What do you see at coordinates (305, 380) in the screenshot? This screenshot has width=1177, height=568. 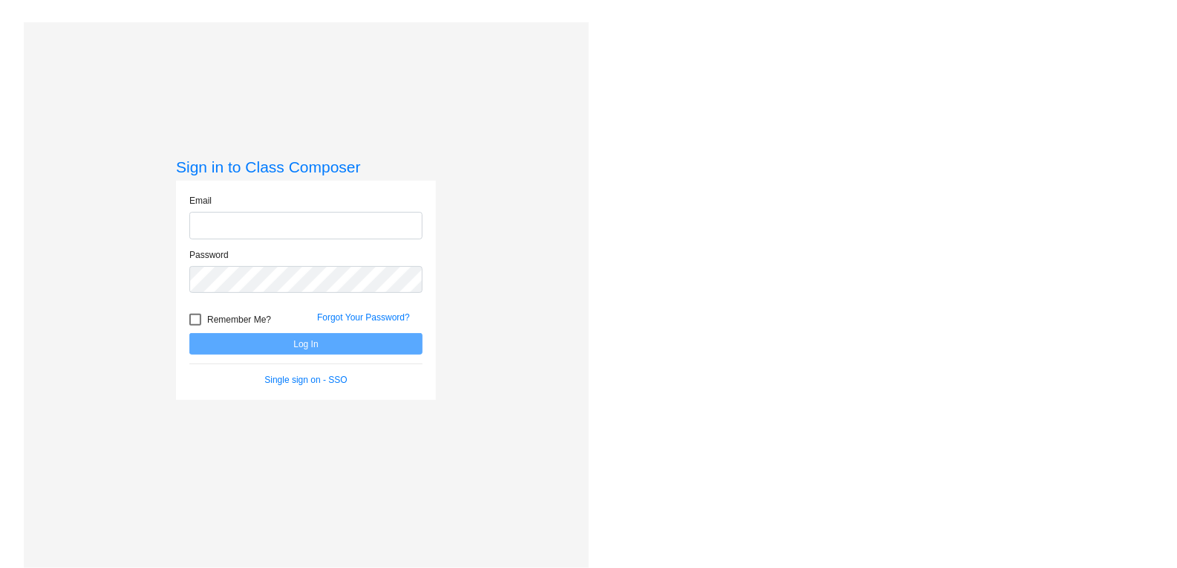 I see `a: Single sign on - SSO` at bounding box center [305, 380].